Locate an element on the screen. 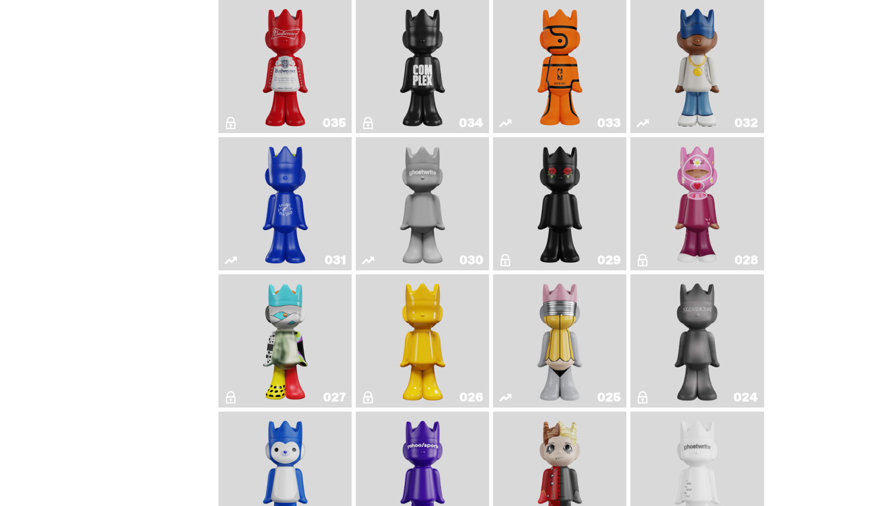 The image size is (882, 506). img: Grand Prix is located at coordinates (697, 204).